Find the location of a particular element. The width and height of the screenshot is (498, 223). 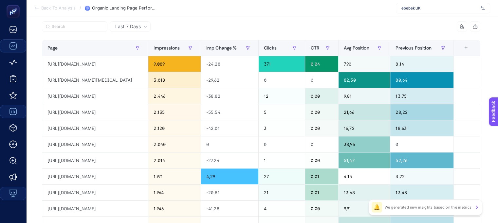

div: 21 is located at coordinates (282, 192).